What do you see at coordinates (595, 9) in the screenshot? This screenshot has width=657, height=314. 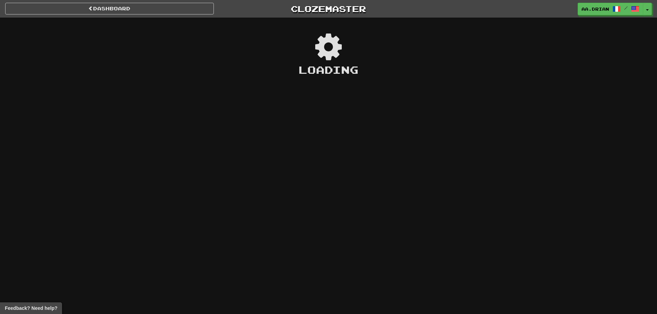 I see `span: aa.drian` at bounding box center [595, 9].